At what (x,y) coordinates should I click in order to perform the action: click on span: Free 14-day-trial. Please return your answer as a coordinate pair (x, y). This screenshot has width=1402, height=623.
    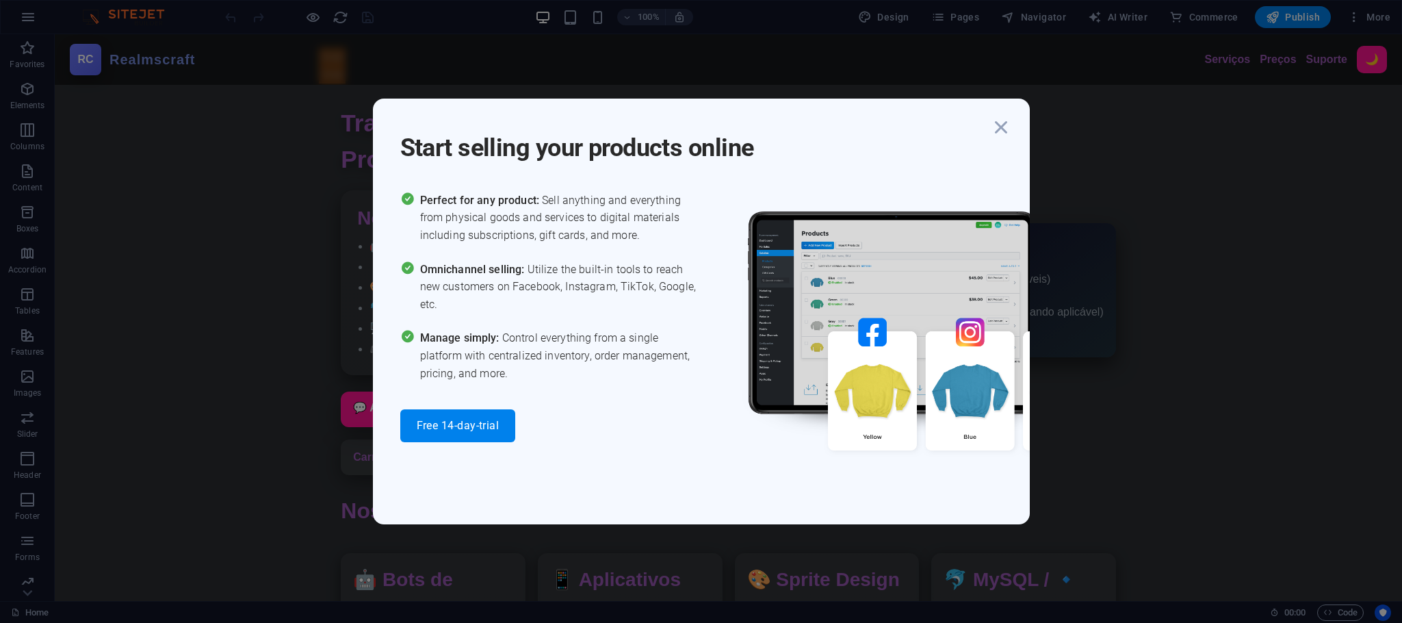
    Looking at the image, I should click on (458, 426).